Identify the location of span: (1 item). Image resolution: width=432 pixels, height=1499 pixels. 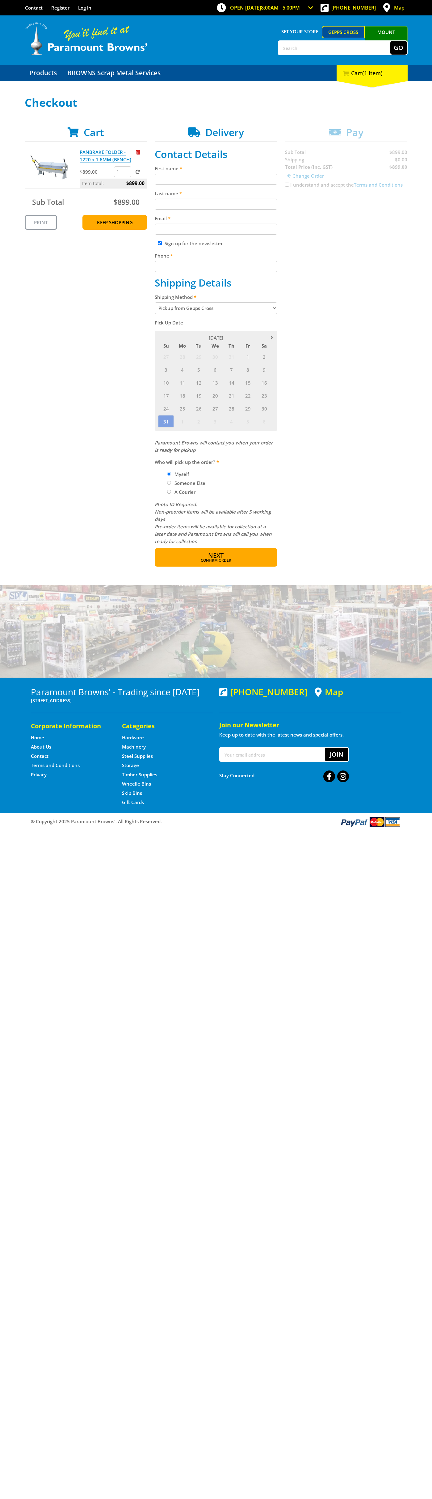
(372, 73).